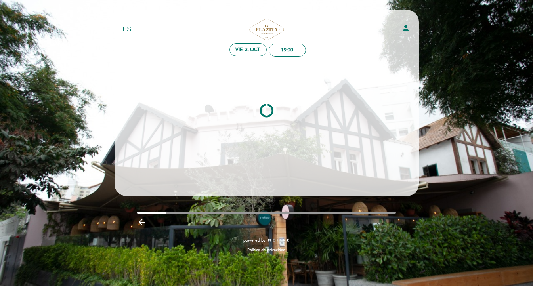  Describe the element at coordinates (287, 50) in the screenshot. I see `div: 19:00` at that location.